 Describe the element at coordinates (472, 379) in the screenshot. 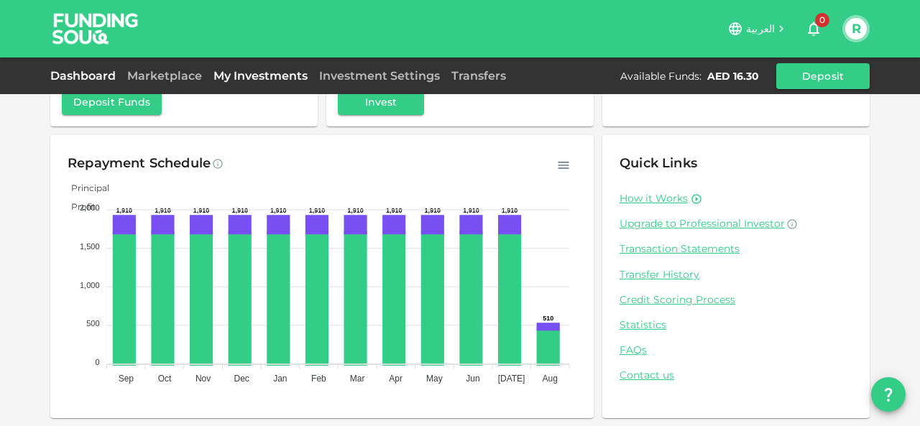

I see `tspan: Jun` at that location.